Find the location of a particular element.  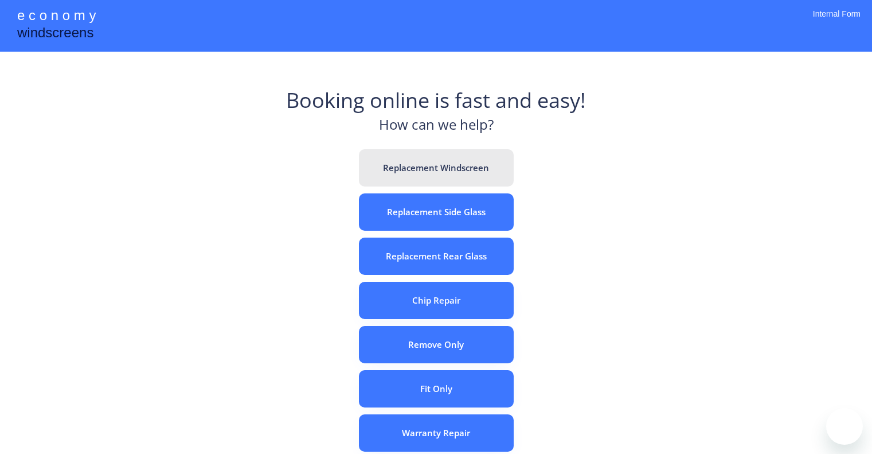

button: Fit Only is located at coordinates (437, 388).